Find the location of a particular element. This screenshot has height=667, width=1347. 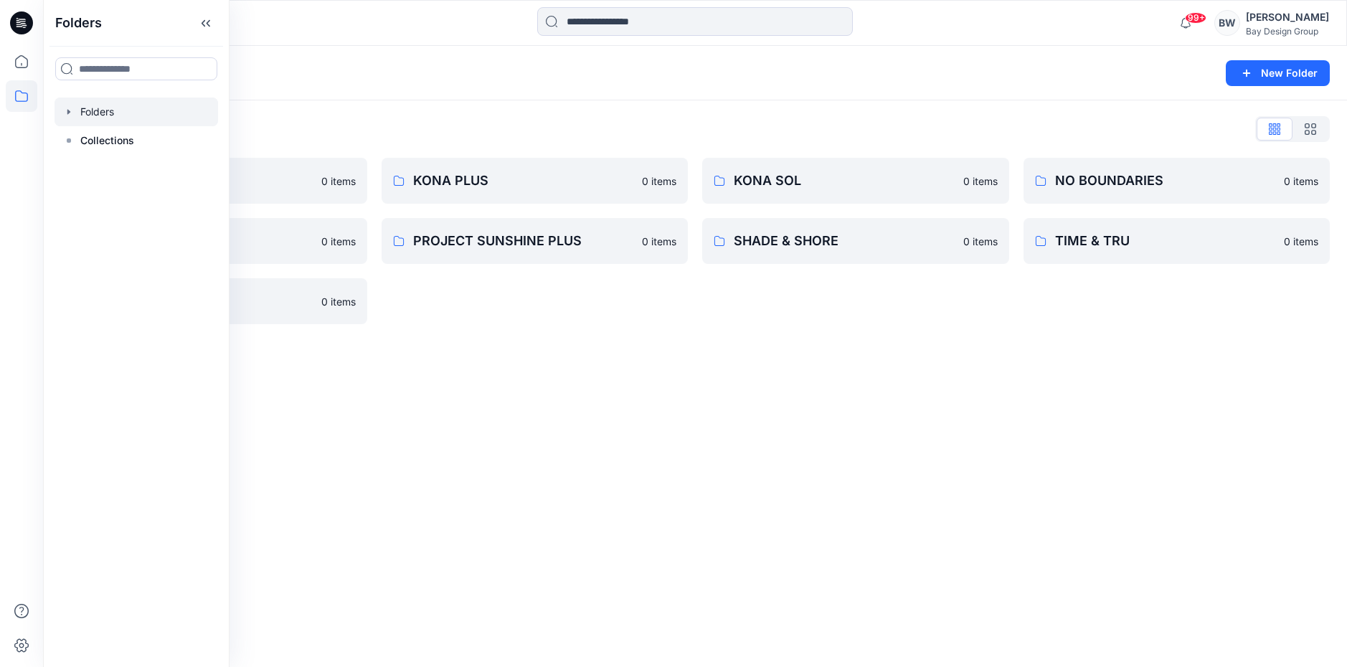

a: SHADE & SHORE0 items is located at coordinates (856, 241).